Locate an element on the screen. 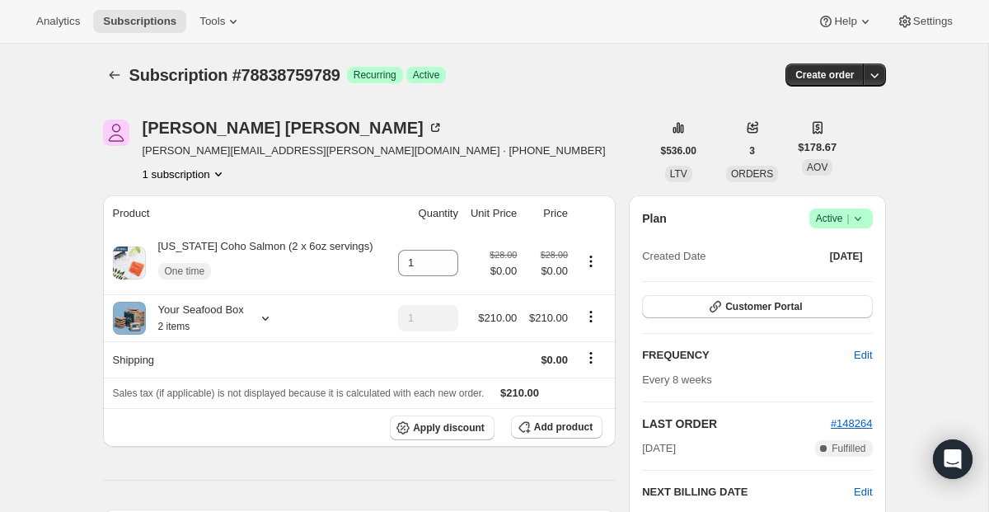 This screenshot has height=512, width=989. button: Create order is located at coordinates (824, 75).